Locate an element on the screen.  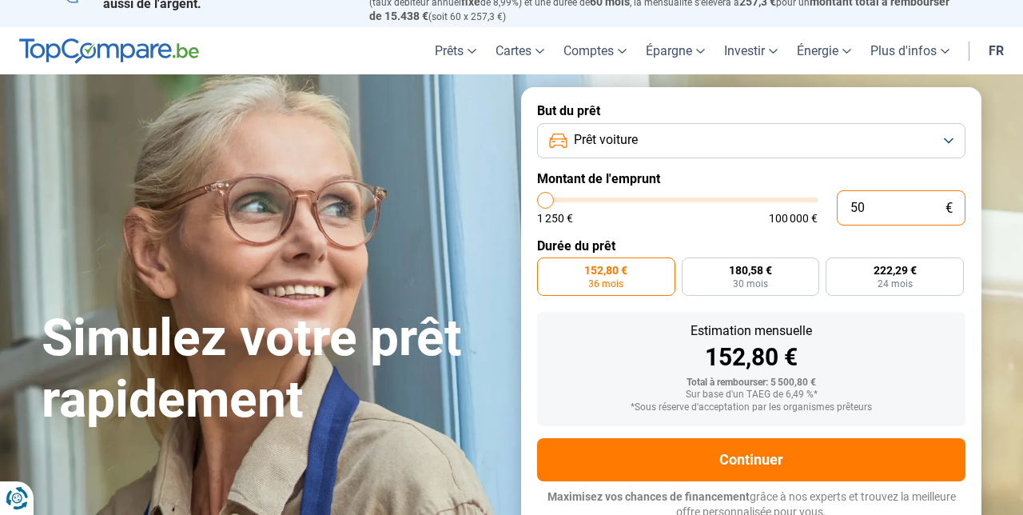
img: TopCompare is located at coordinates (109, 51).